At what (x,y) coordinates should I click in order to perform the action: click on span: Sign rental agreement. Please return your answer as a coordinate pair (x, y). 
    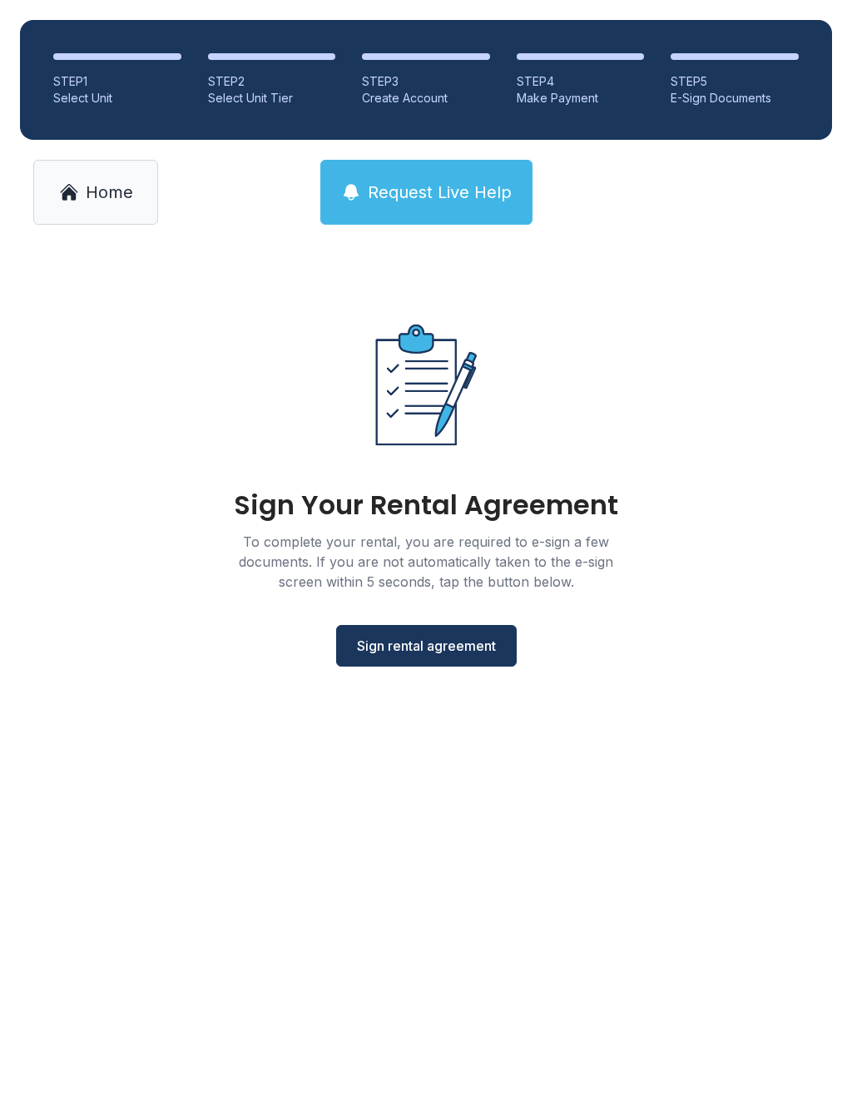
    Looking at the image, I should click on (426, 646).